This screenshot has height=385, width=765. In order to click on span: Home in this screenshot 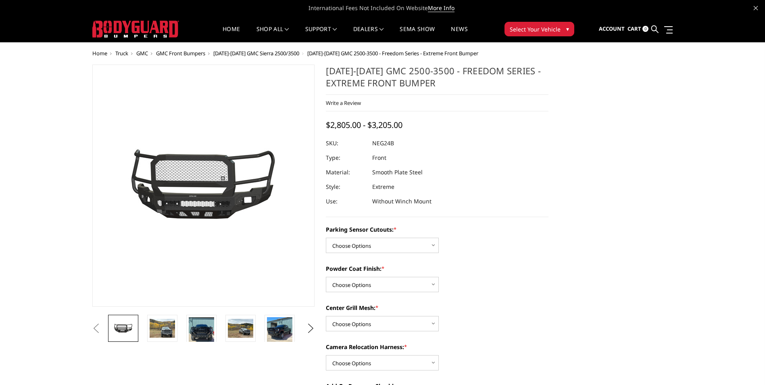, I will do `click(100, 53)`.